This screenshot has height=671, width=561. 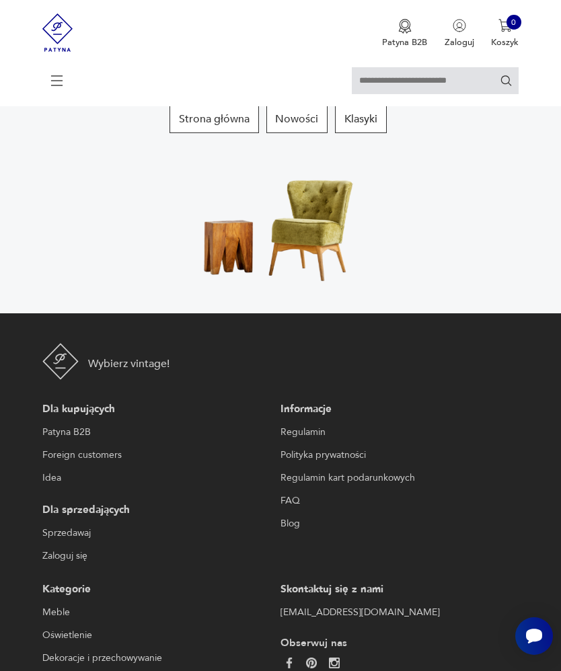 What do you see at coordinates (504, 42) in the screenshot?
I see `p: Koszyk` at bounding box center [504, 42].